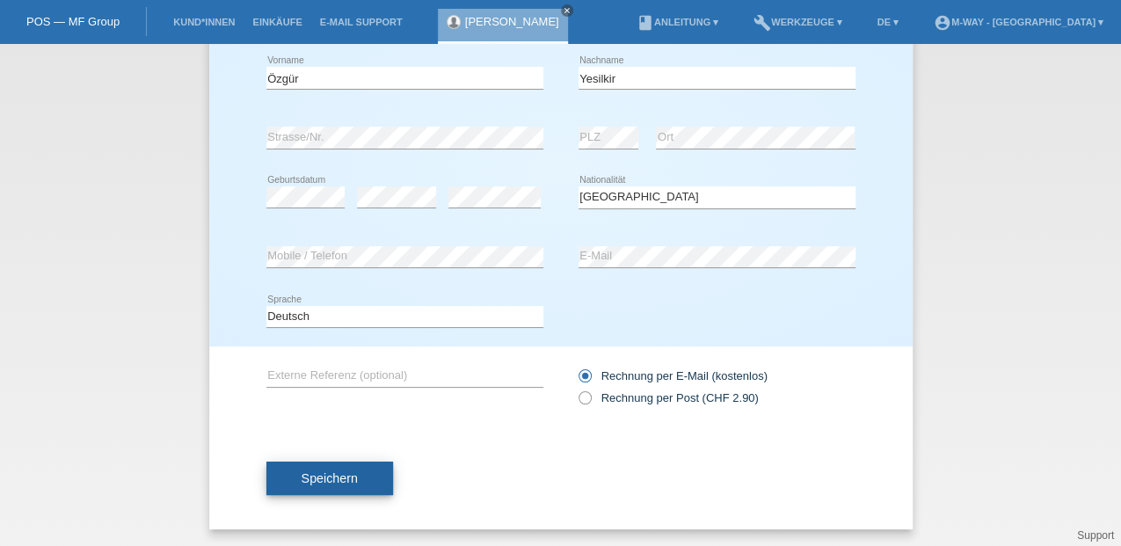 This screenshot has height=546, width=1121. I want to click on a: Kund*innen, so click(204, 22).